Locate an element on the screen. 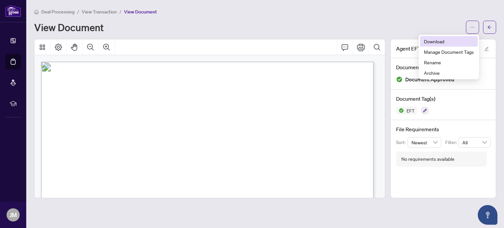 The image size is (504, 228). h4: Document Status is located at coordinates (443, 67).